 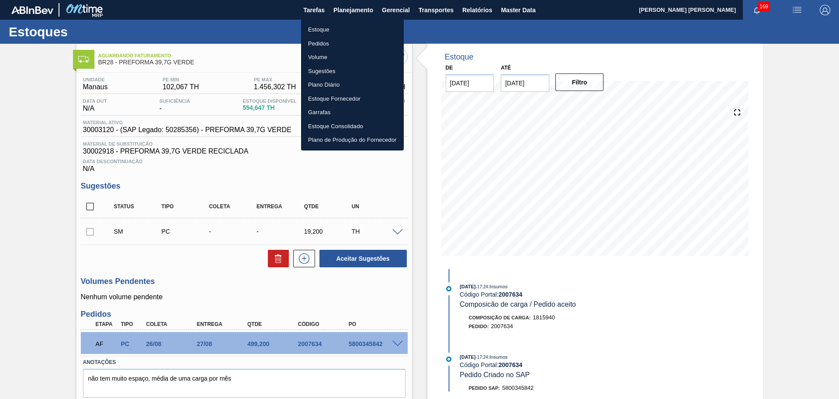 I want to click on li: Plano de Produção do Fornecedor, so click(x=352, y=140).